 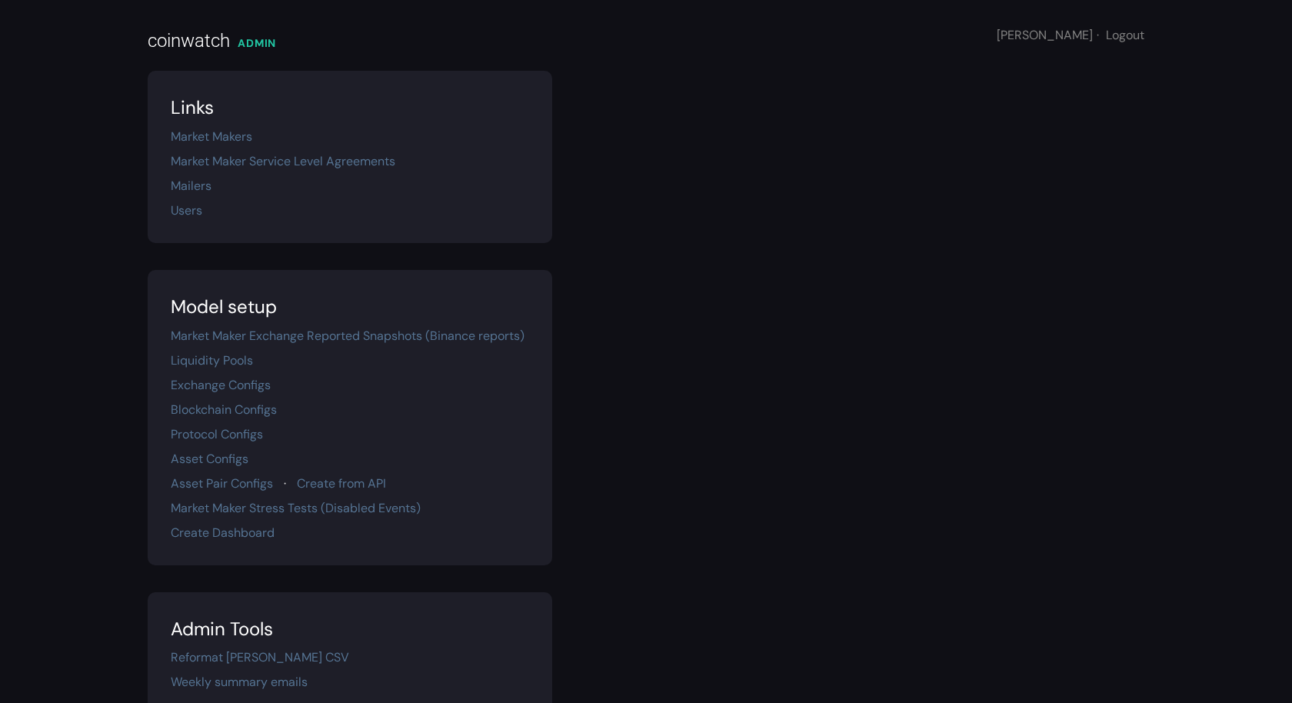 I want to click on div: coinwatch, so click(x=188, y=41).